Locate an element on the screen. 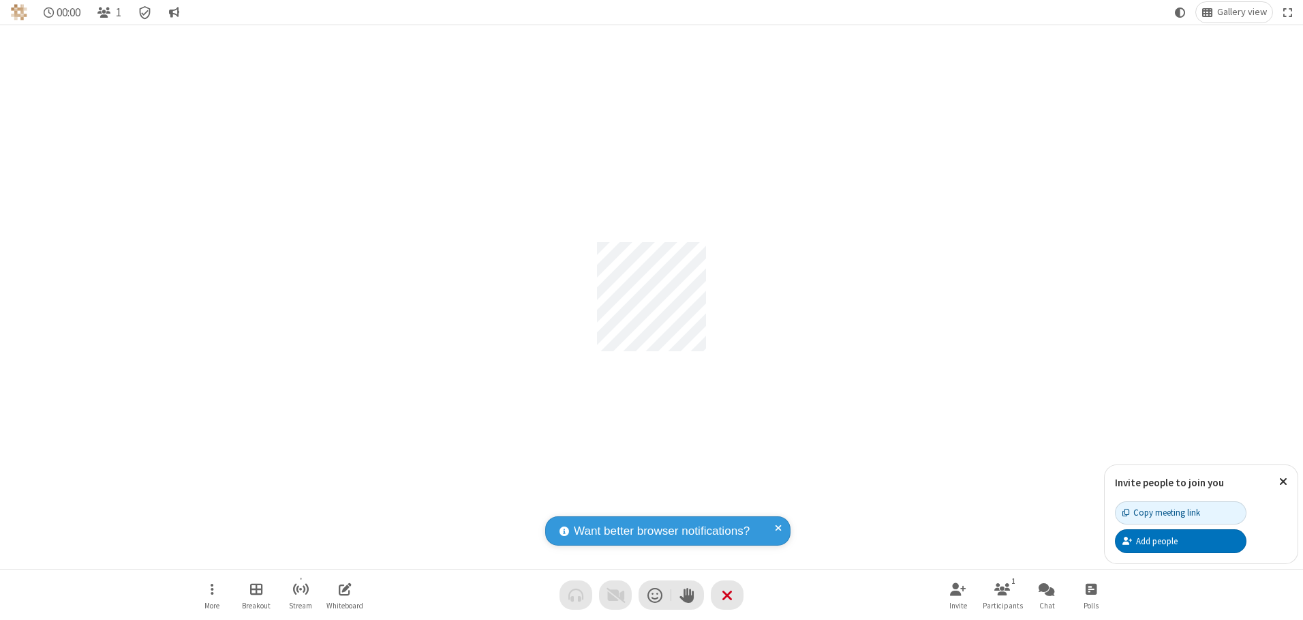 This screenshot has height=620, width=1303. div: Copy meeting link is located at coordinates (1161, 512).